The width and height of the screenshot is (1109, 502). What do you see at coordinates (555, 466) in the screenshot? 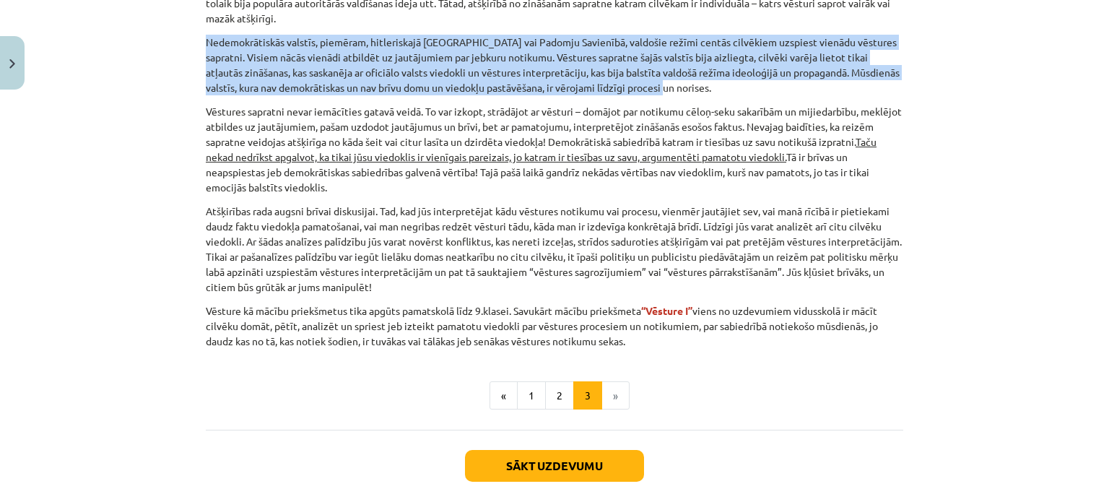
I see `button: Sākt uzdevumu` at bounding box center [555, 466].